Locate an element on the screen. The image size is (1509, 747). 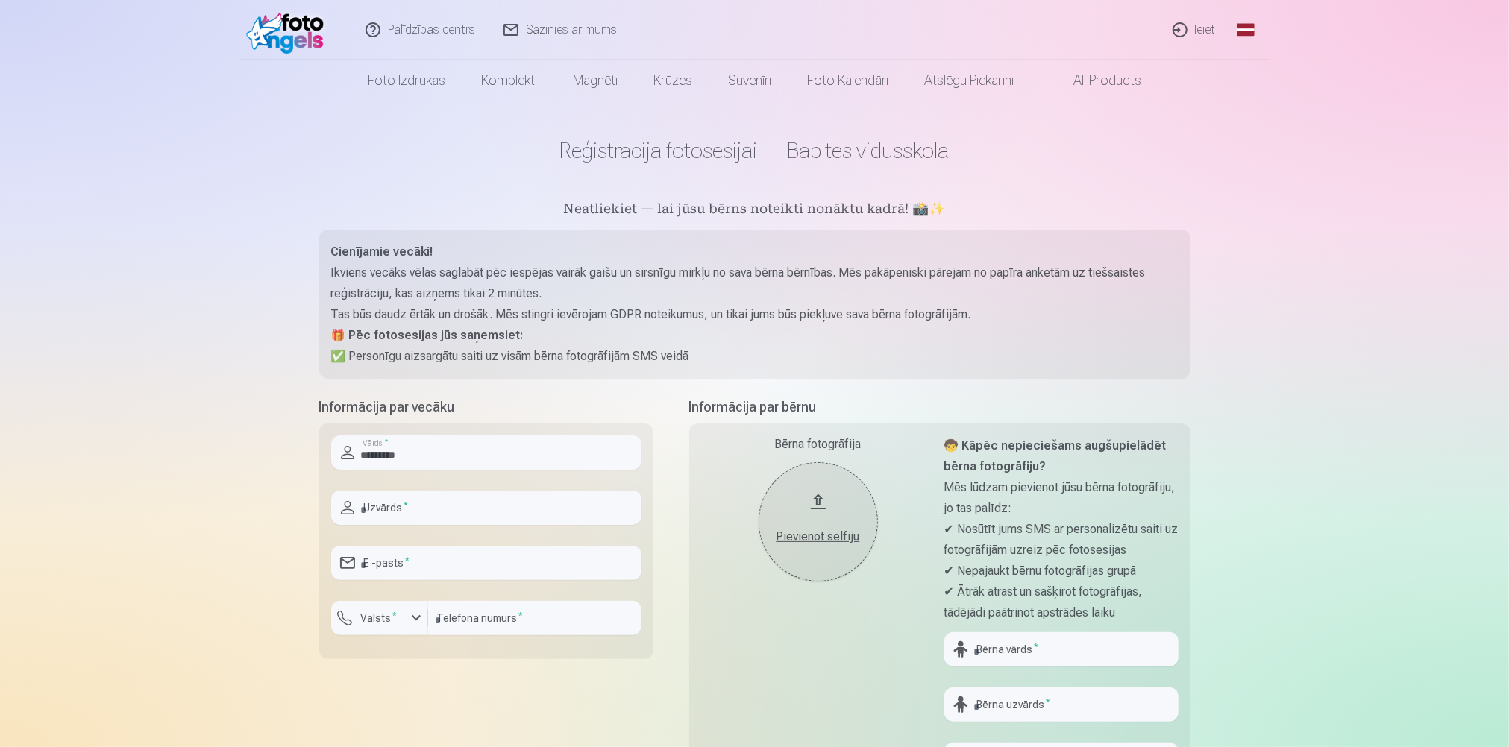
button: Pievienot selfiju is located at coordinates (818, 522).